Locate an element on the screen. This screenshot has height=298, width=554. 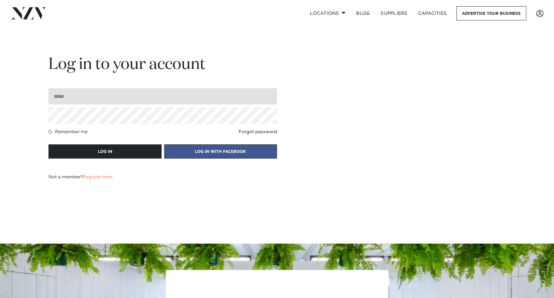
a: Forgot password is located at coordinates (258, 132).